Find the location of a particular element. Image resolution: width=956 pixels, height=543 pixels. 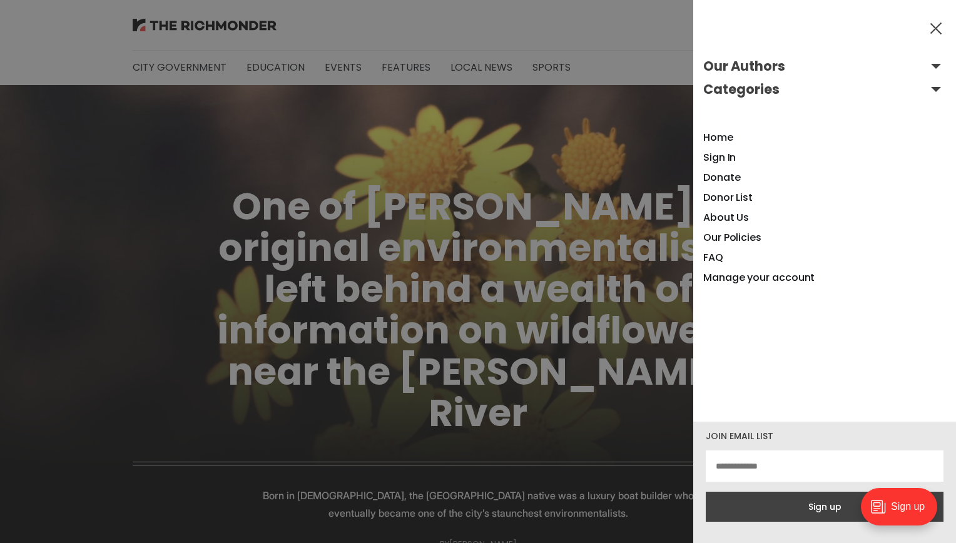

button: Sign up is located at coordinates (825, 507).